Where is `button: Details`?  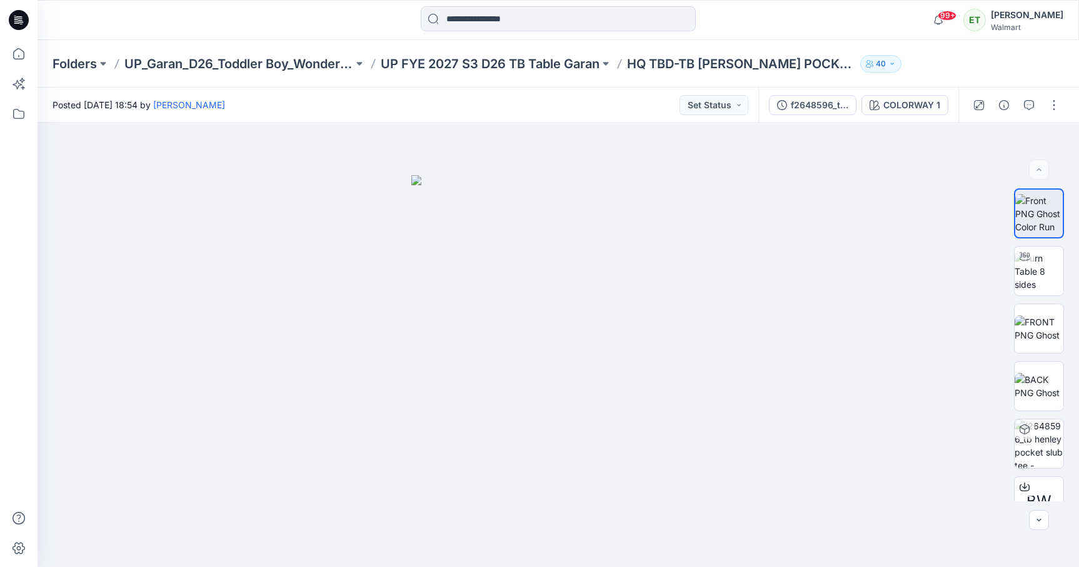 button: Details is located at coordinates (1004, 105).